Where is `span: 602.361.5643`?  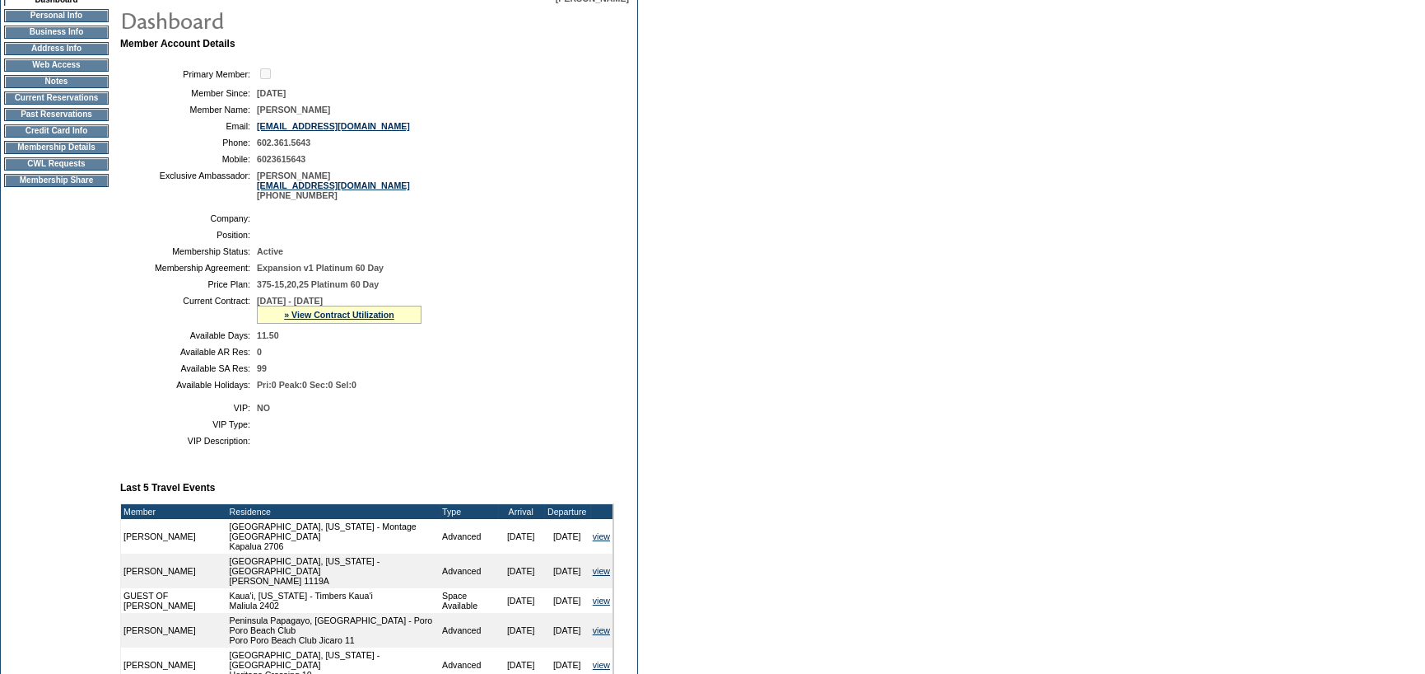 span: 602.361.5643 is located at coordinates (283, 142).